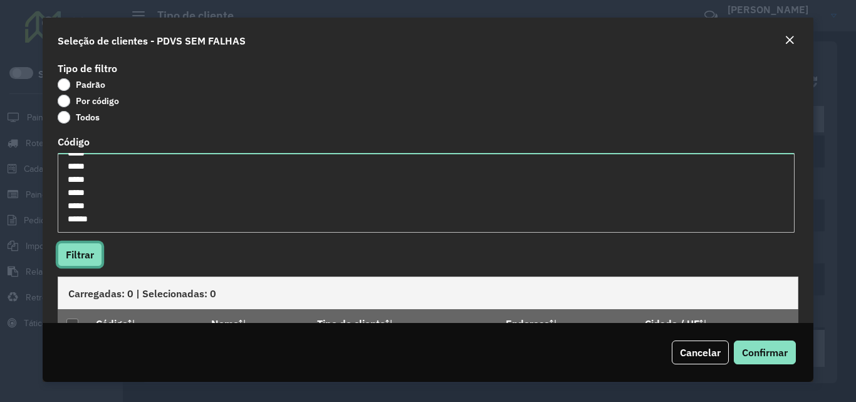 The height and width of the screenshot is (402, 856). I want to click on label: Tipo de filtro, so click(87, 68).